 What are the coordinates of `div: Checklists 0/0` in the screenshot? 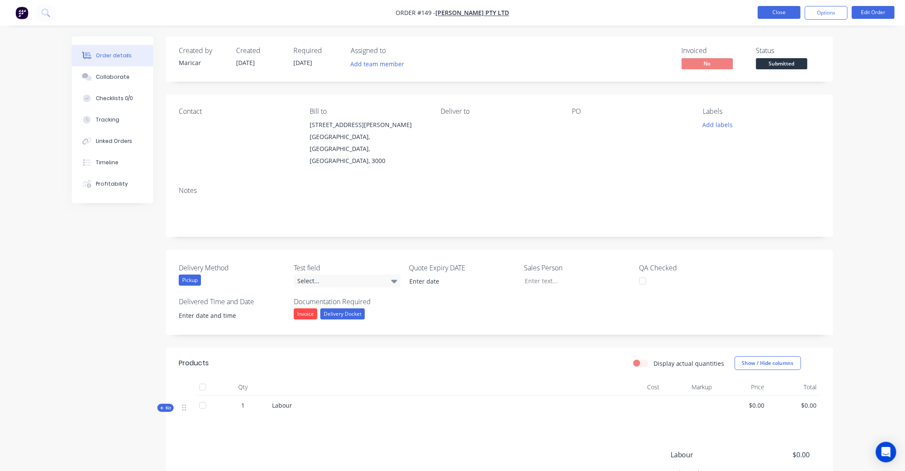 It's located at (115, 98).